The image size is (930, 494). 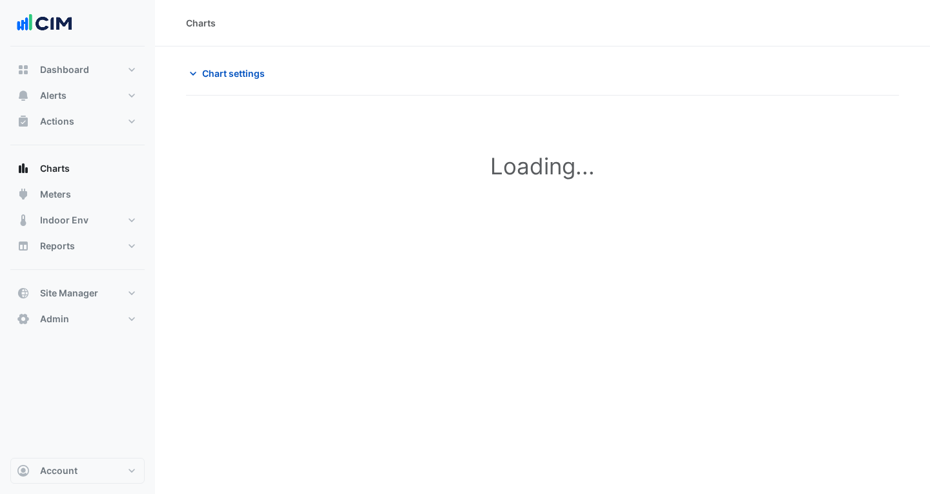 What do you see at coordinates (45, 23) in the screenshot?
I see `img: Company Logo` at bounding box center [45, 23].